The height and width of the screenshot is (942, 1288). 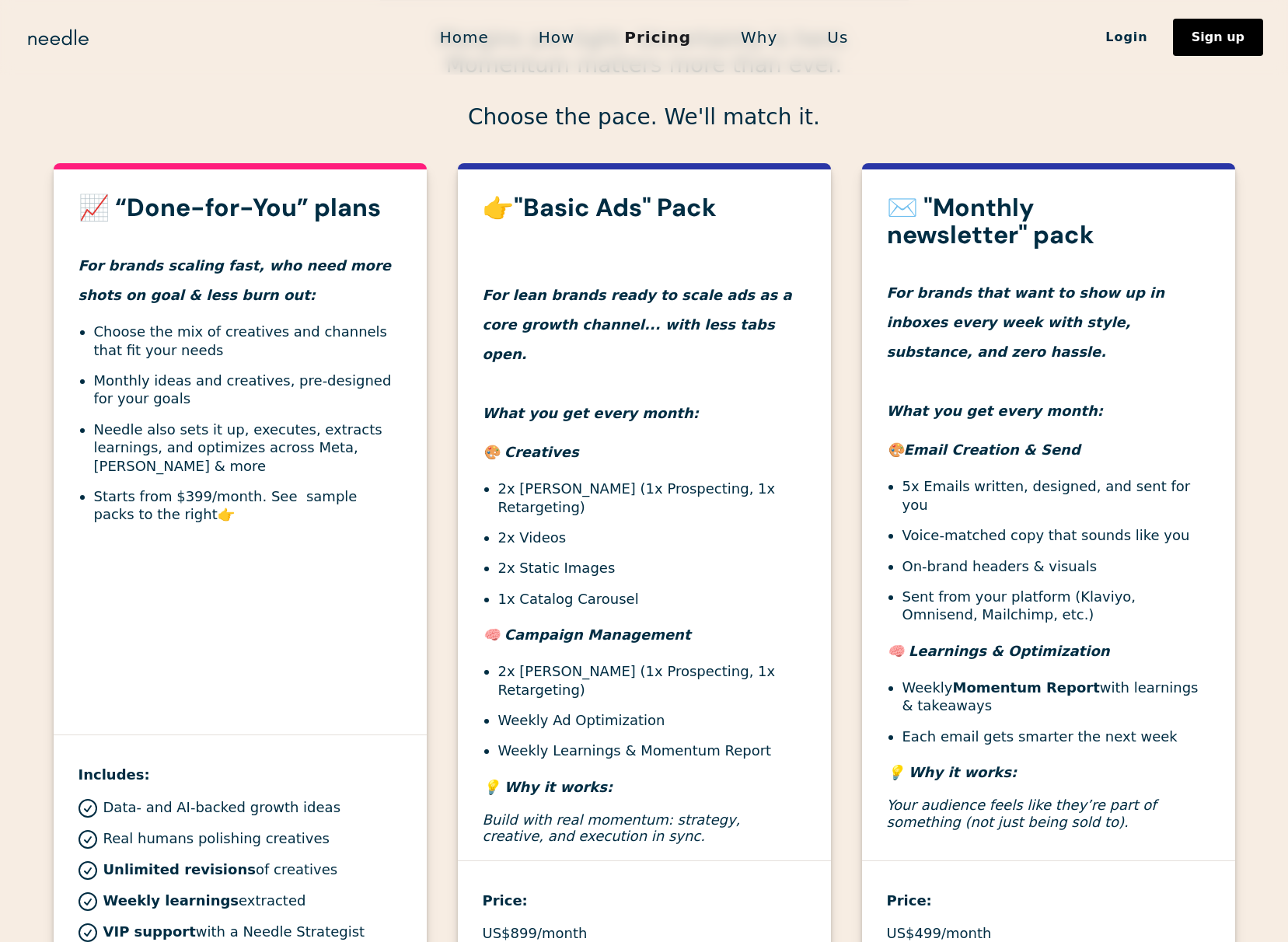 What do you see at coordinates (464, 38) in the screenshot?
I see `a: Home` at bounding box center [464, 38].